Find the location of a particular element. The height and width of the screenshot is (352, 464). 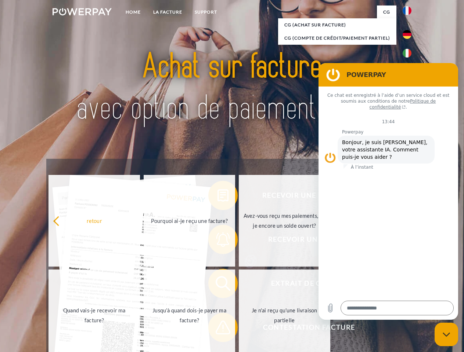

button: Charger un fichier is located at coordinates (12, 245).